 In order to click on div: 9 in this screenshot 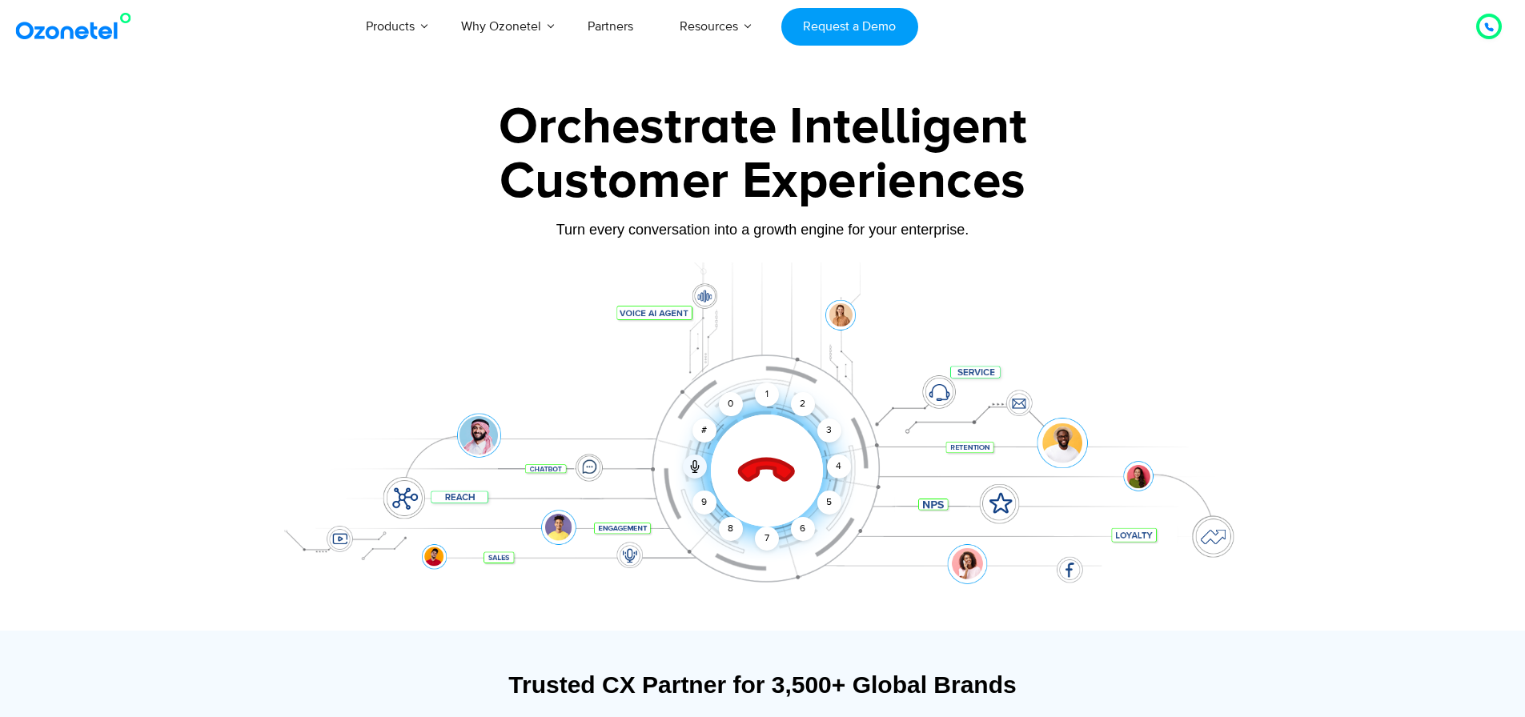, I will do `click(704, 503)`.